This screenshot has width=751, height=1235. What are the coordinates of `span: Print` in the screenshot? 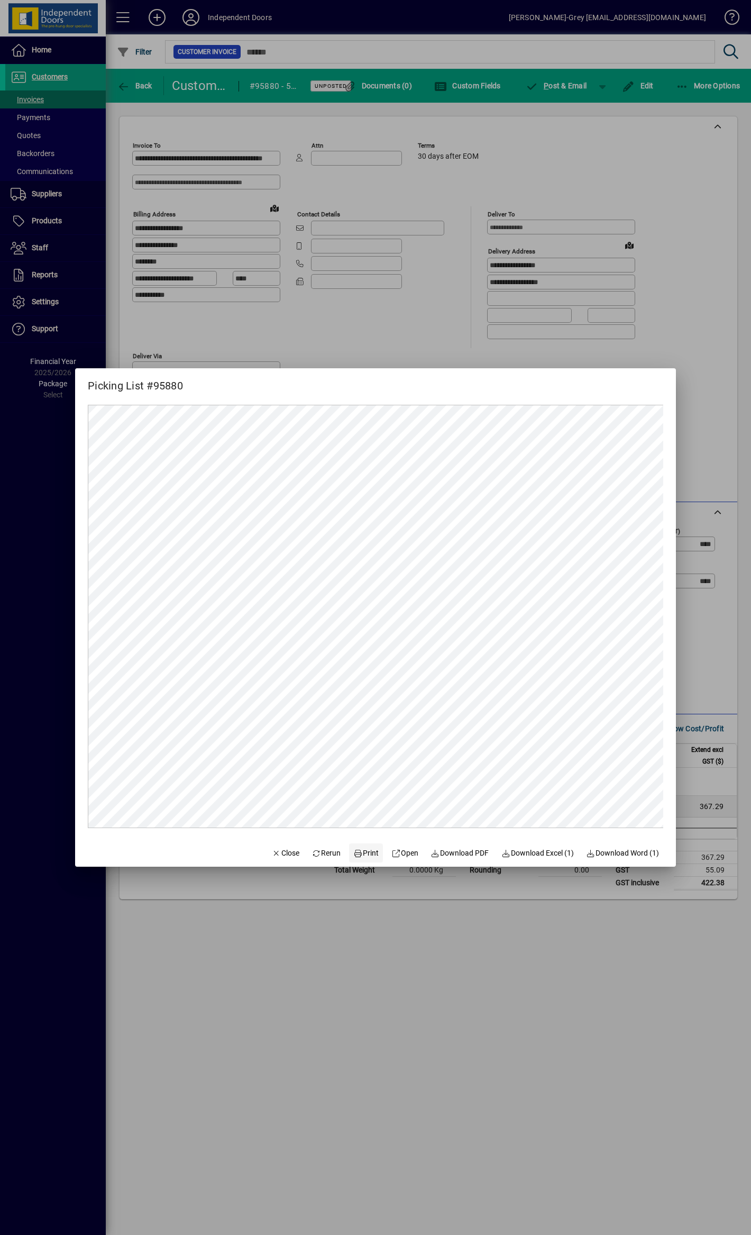 It's located at (366, 853).